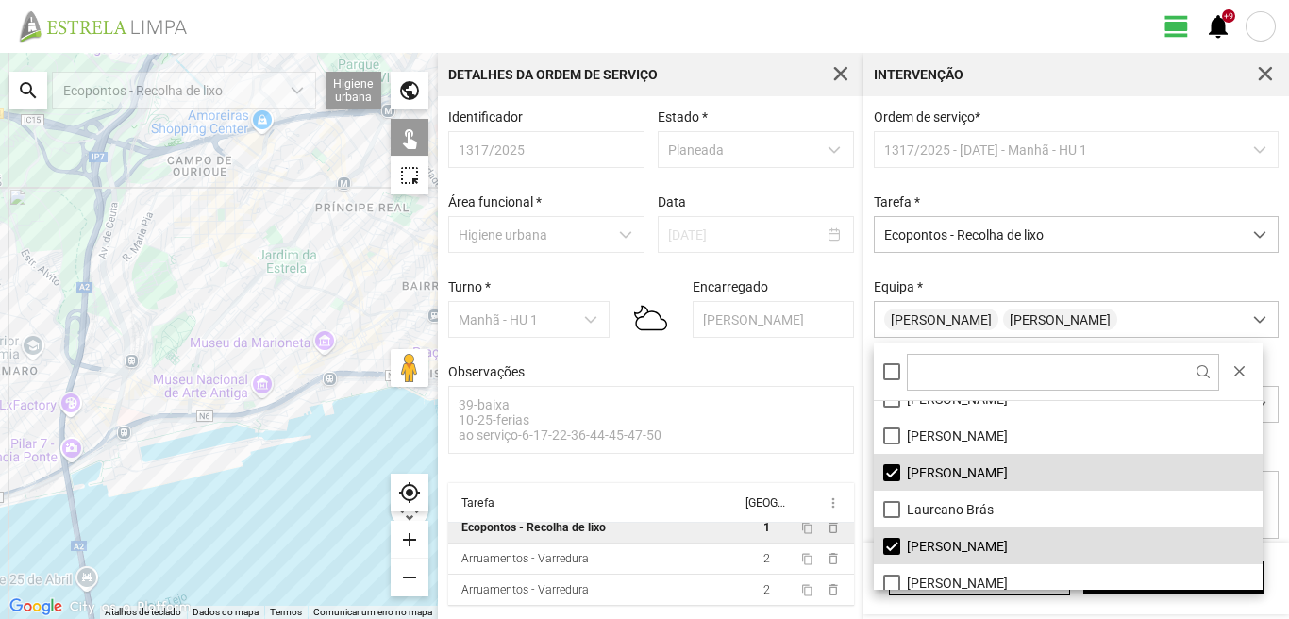  Describe the element at coordinates (373, 611) in the screenshot. I see `a: Comunicar um erro no mapa` at that location.